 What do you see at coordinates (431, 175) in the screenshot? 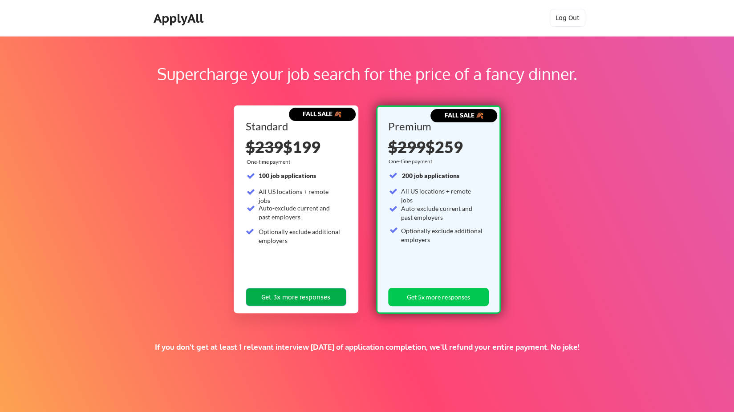
I see `strong: 200 job applications` at bounding box center [431, 175].